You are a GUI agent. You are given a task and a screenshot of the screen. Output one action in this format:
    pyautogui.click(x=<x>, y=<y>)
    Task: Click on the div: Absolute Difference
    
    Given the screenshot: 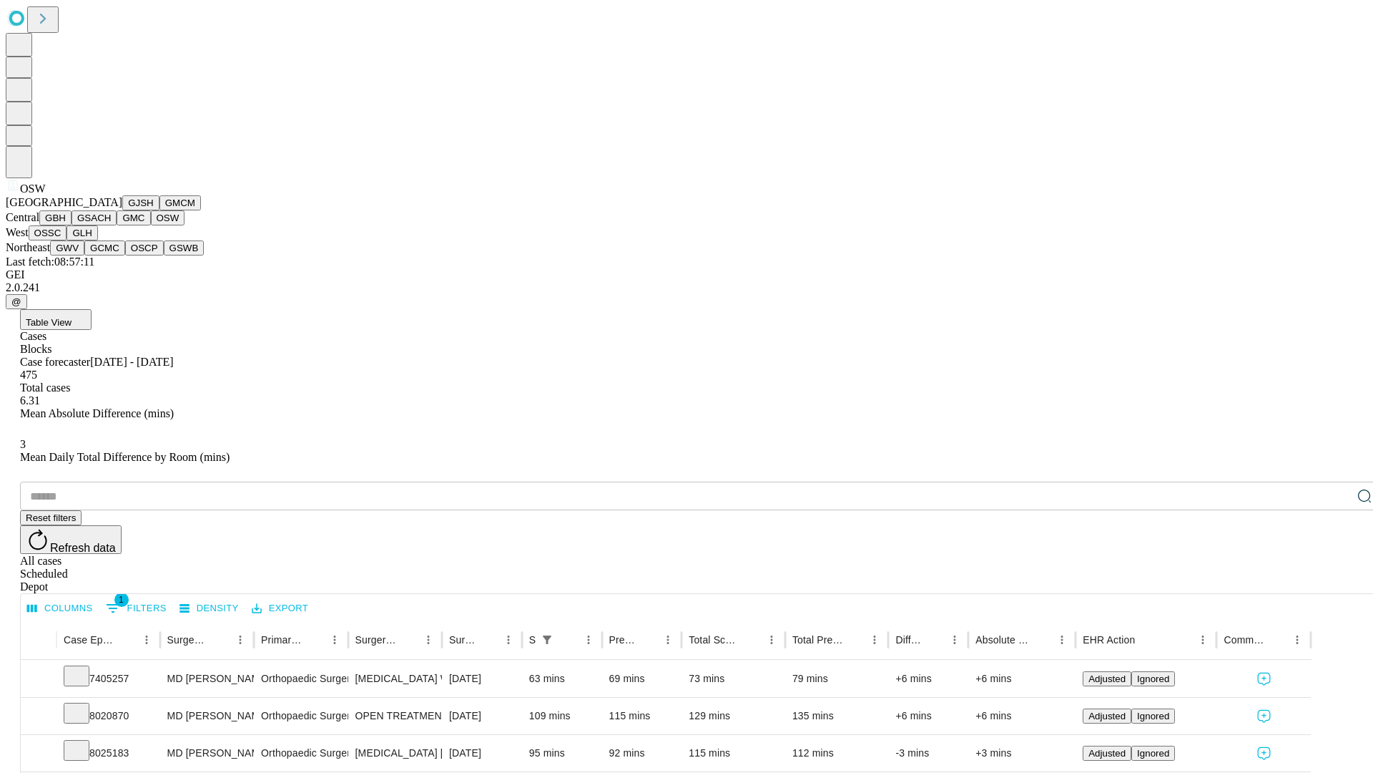 What is the action you would take?
    pyautogui.click(x=1003, y=640)
    